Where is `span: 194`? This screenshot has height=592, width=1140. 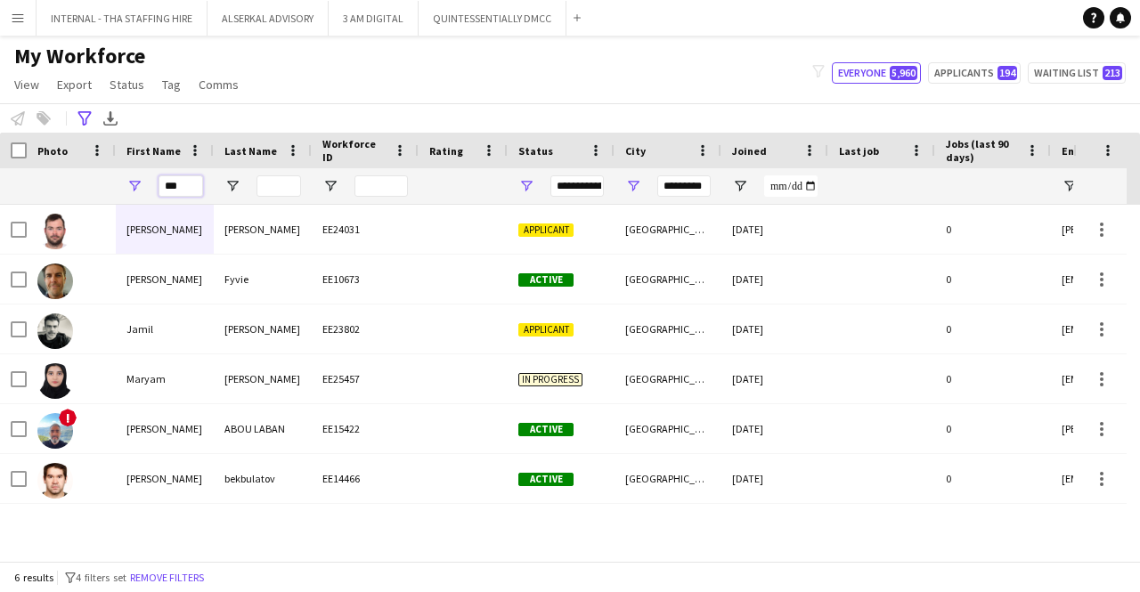 span: 194 is located at coordinates (1007, 73).